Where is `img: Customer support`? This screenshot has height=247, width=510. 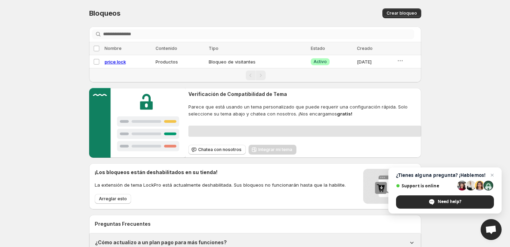
img: Customer support is located at coordinates (137, 123).